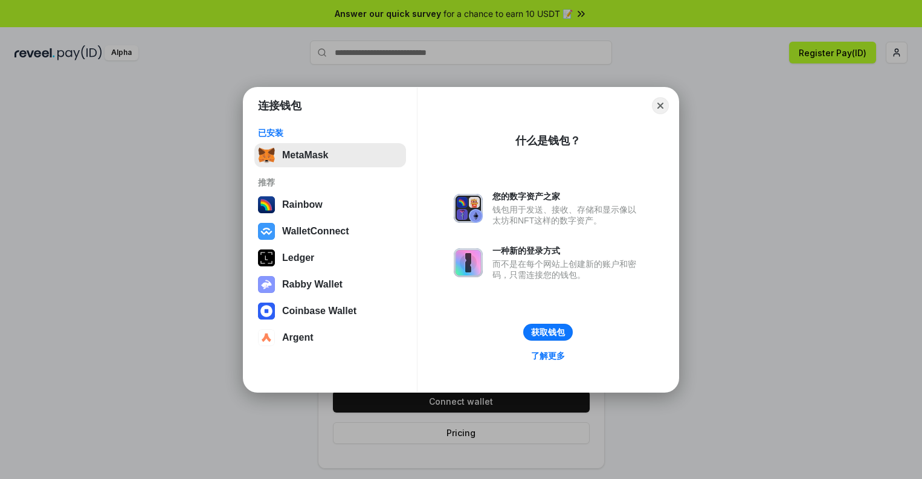 The width and height of the screenshot is (922, 479). I want to click on a: 了解更多, so click(548, 356).